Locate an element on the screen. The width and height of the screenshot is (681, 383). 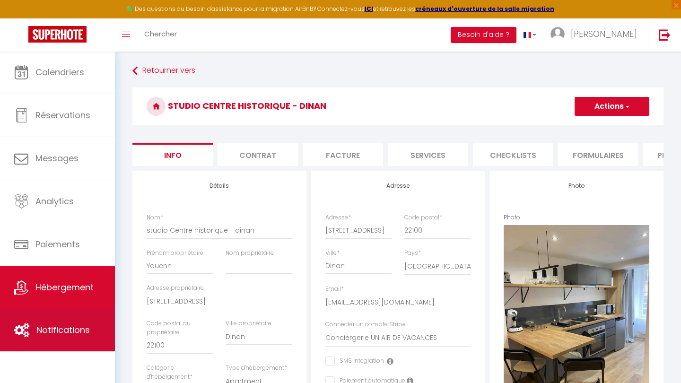
label: Ville is located at coordinates (332, 253).